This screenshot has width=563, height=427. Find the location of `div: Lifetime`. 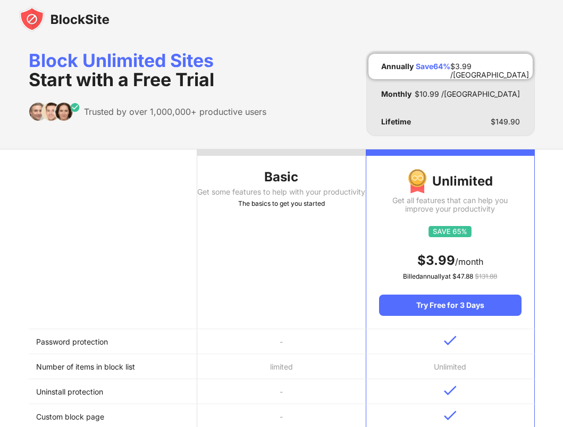

div: Lifetime is located at coordinates (396, 122).